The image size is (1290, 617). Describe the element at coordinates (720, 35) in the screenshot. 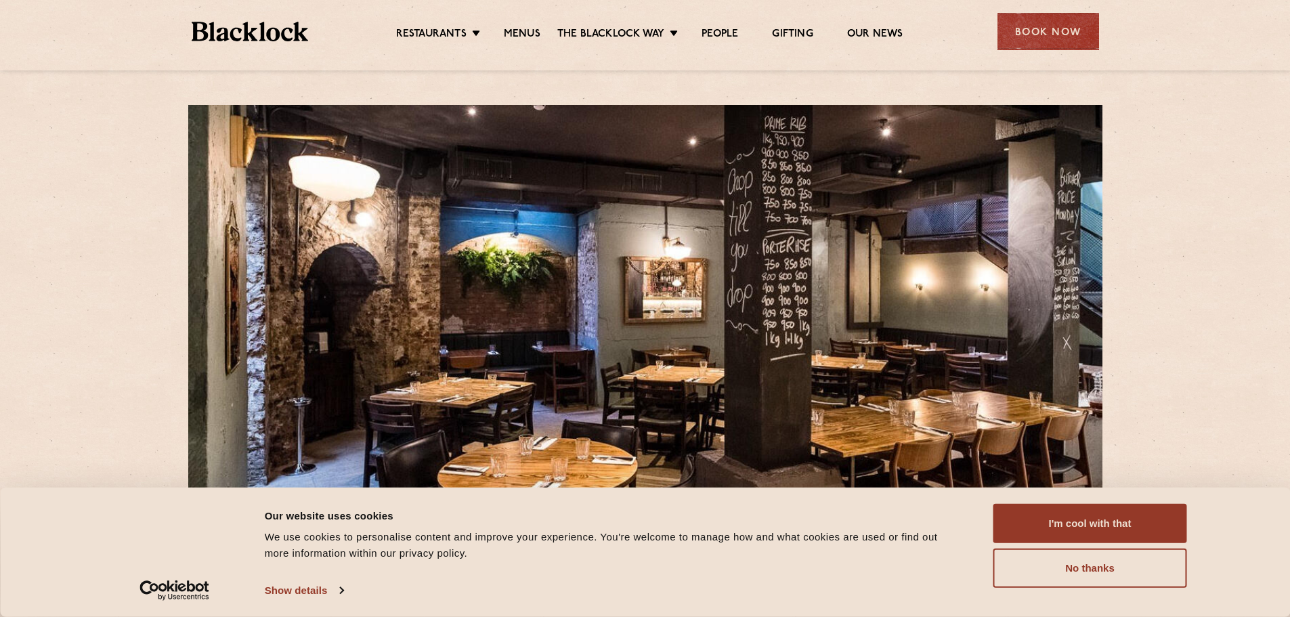

I see `a: People` at that location.